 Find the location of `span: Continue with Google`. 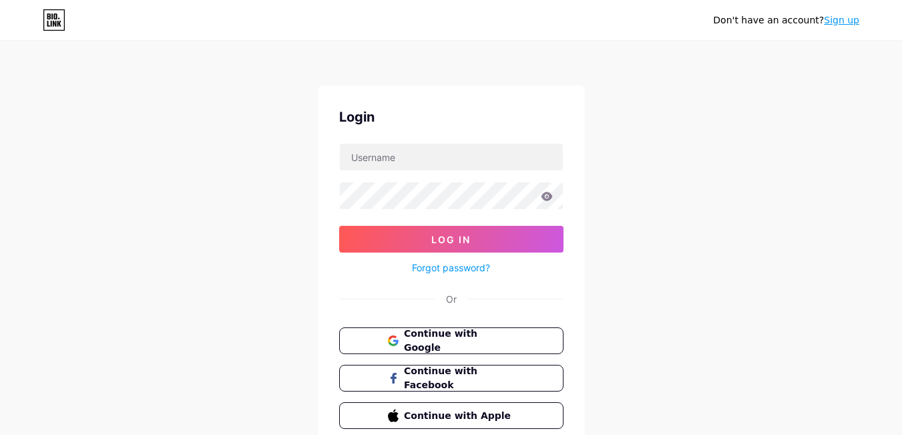

span: Continue with Google is located at coordinates (459, 341).